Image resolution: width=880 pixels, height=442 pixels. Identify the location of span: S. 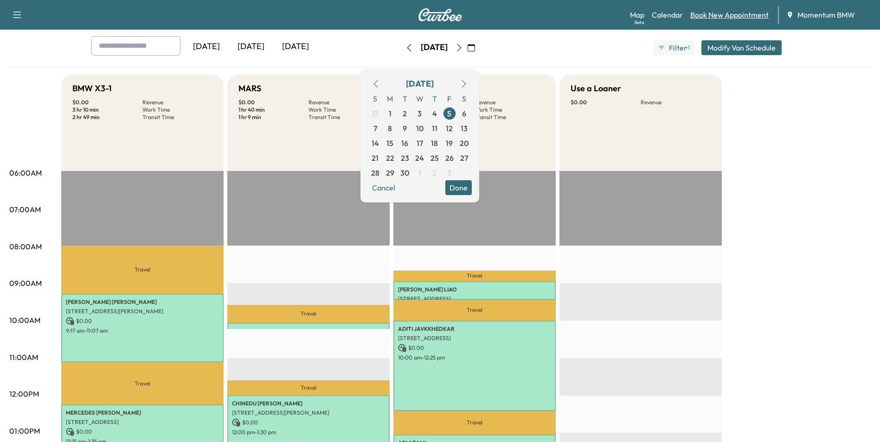
(464, 99).